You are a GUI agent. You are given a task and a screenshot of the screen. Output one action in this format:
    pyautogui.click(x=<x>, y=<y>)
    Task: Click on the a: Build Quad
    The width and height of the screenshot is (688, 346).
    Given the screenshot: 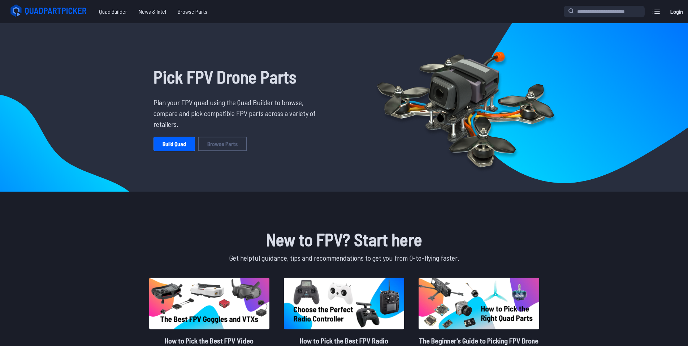 What is the action you would take?
    pyautogui.click(x=174, y=144)
    